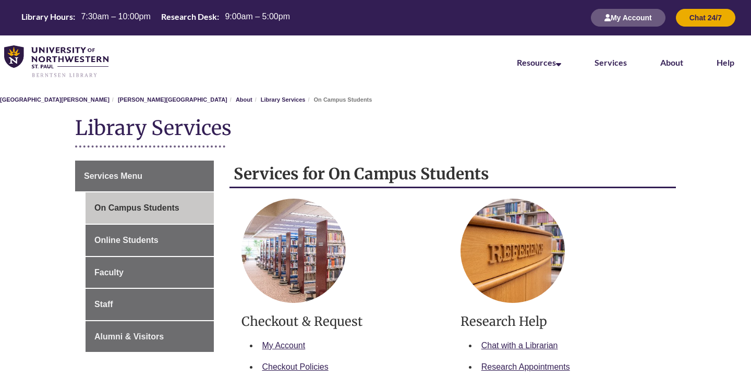 This screenshot has height=378, width=751. I want to click on a: Services, so click(610, 62).